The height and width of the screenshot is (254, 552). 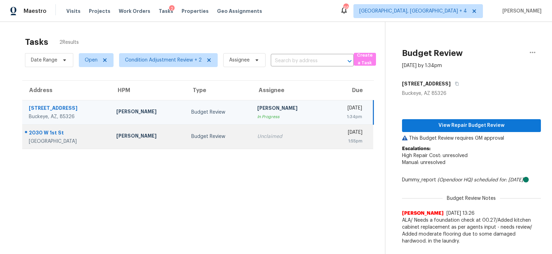 What do you see at coordinates (423, 162) in the screenshot?
I see `span: Manual: unresolved` at bounding box center [423, 162].